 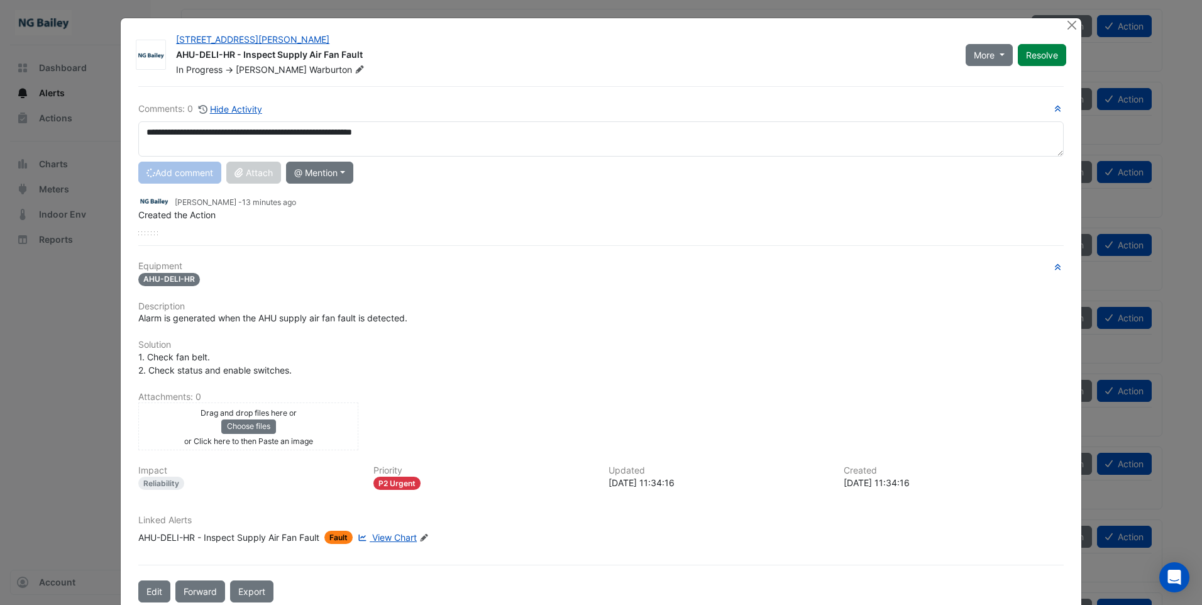 What do you see at coordinates (248, 441) in the screenshot?
I see `small: or Click here to then Paste an image` at bounding box center [248, 441].